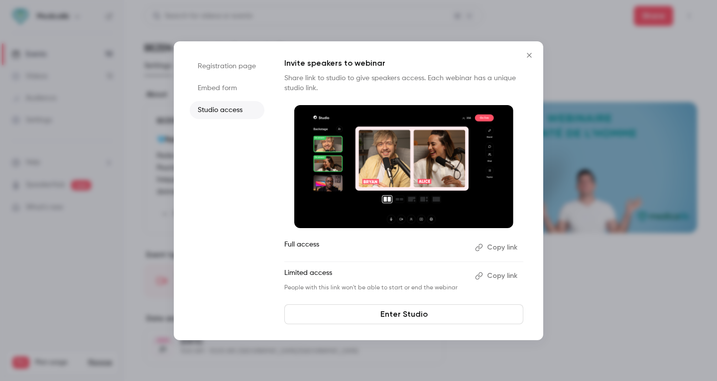 Image resolution: width=717 pixels, height=381 pixels. I want to click on p: Limited access, so click(375, 276).